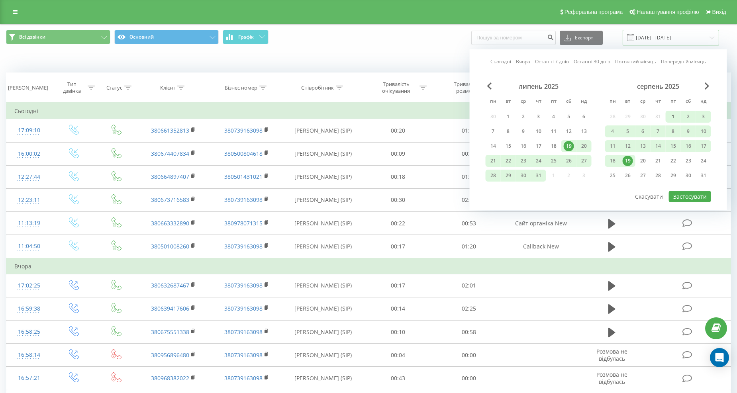 The image size is (737, 393). What do you see at coordinates (635, 61) in the screenshot?
I see `a: Поточний місяць` at bounding box center [635, 61].